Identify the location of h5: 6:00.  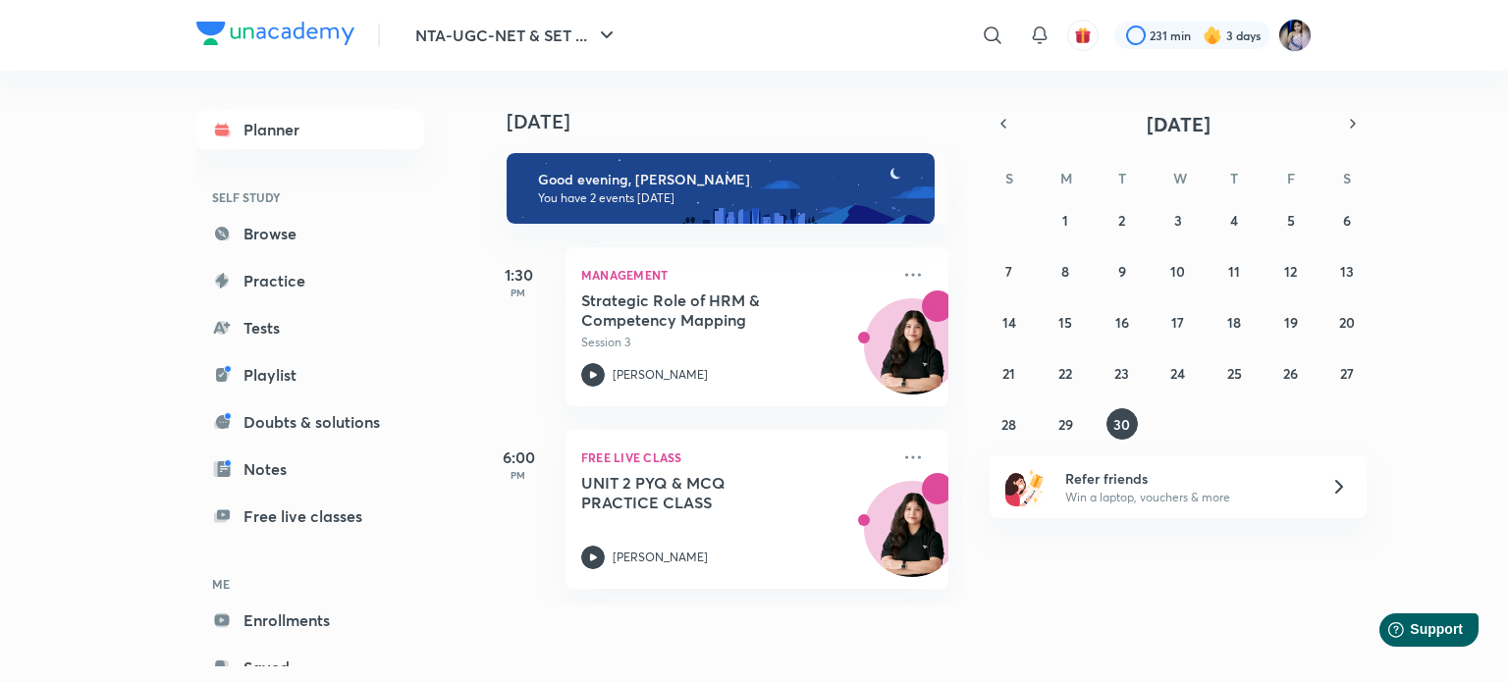
(518, 457).